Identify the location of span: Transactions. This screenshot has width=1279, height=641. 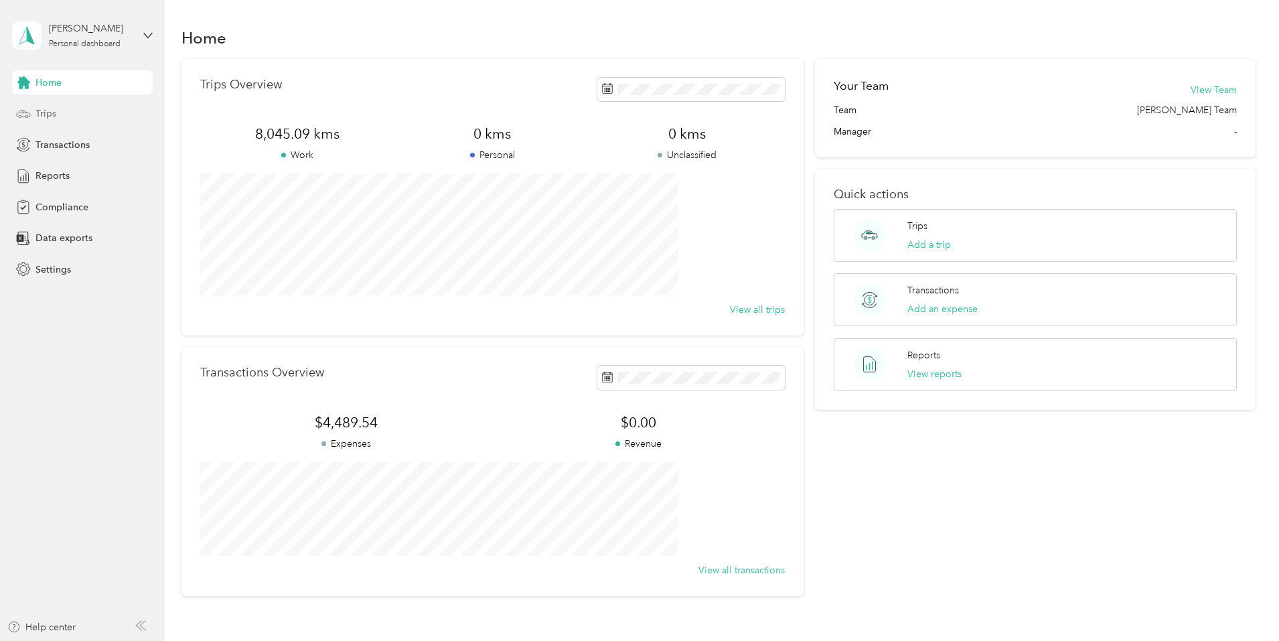
(62, 145).